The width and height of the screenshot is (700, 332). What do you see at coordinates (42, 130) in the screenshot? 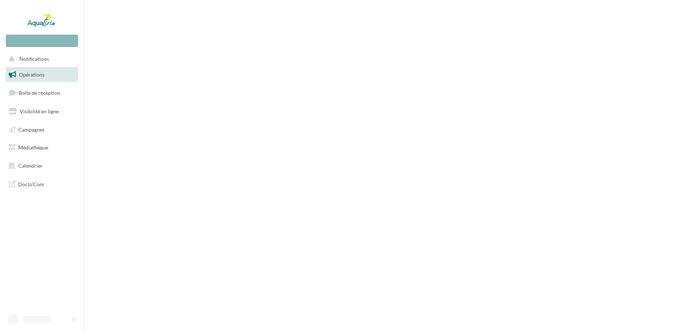
I see `a: Campagnes` at bounding box center [42, 130].